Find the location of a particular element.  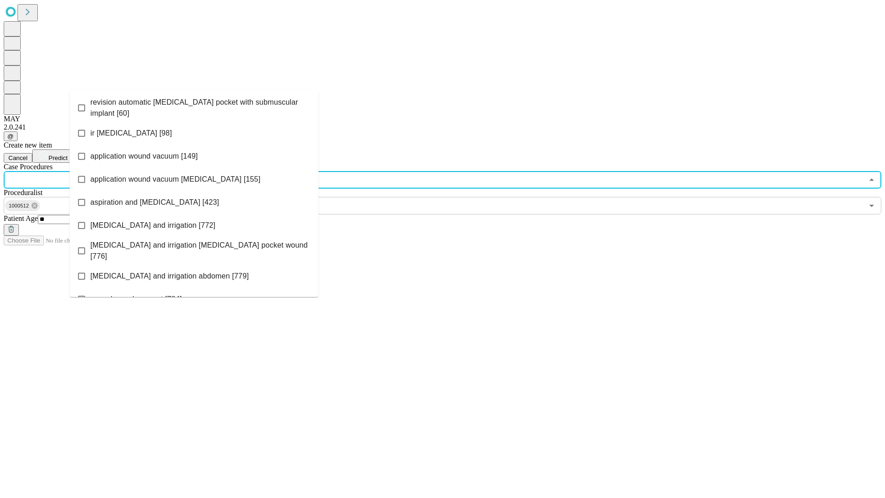

span: Predict is located at coordinates (58, 158).